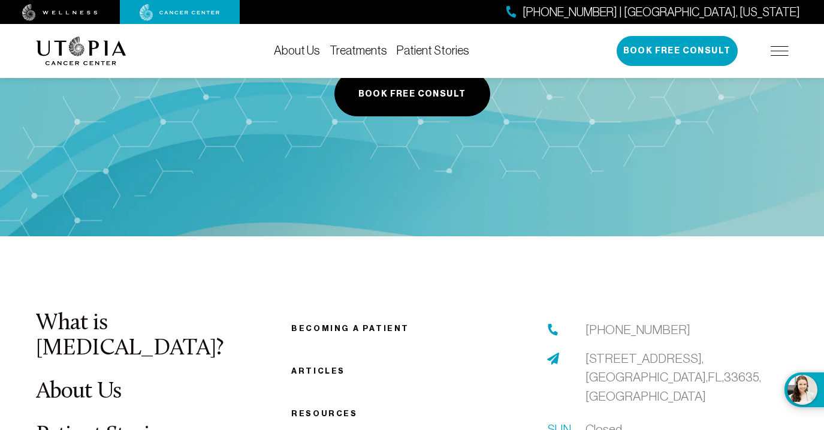  I want to click on img: cancer center, so click(180, 13).